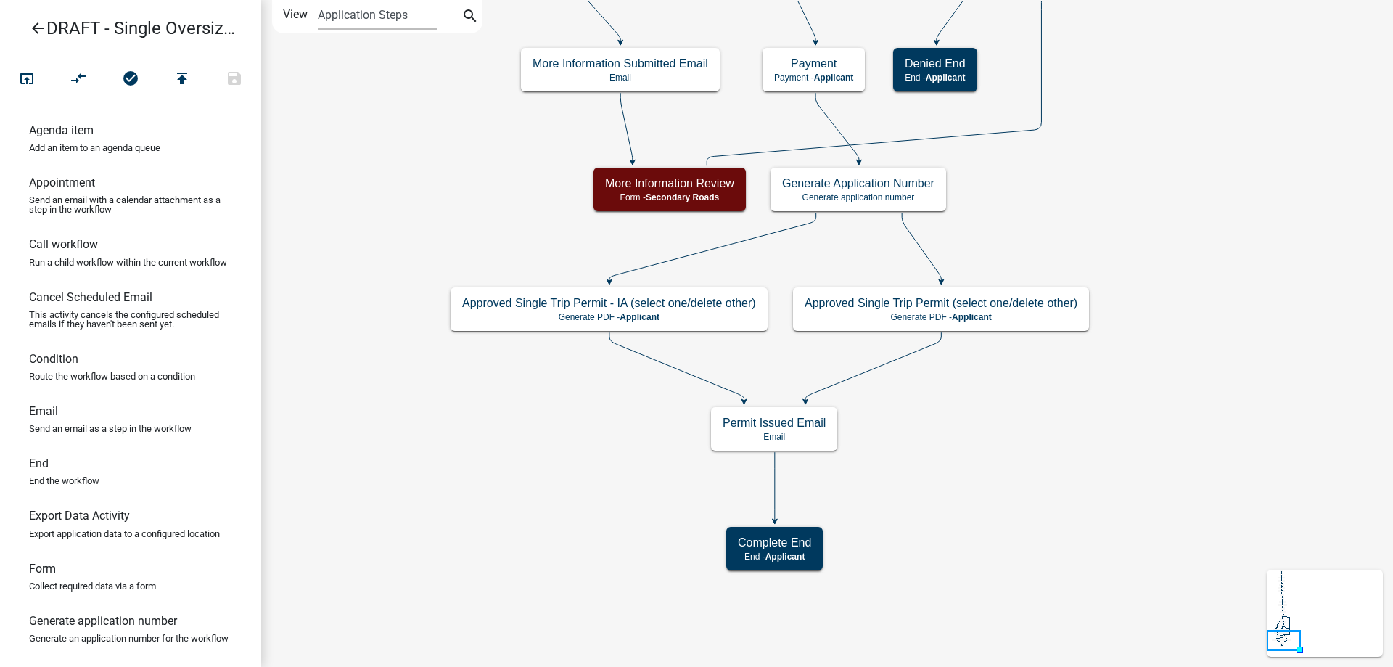 The image size is (1393, 667). What do you see at coordinates (62, 182) in the screenshot?
I see `h6: Appointment` at bounding box center [62, 182].